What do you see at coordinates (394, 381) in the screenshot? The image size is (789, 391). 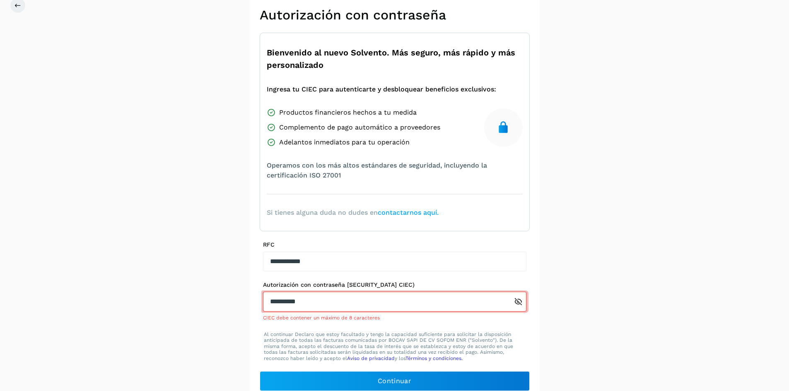 I see `span: Continuar` at bounding box center [394, 381].